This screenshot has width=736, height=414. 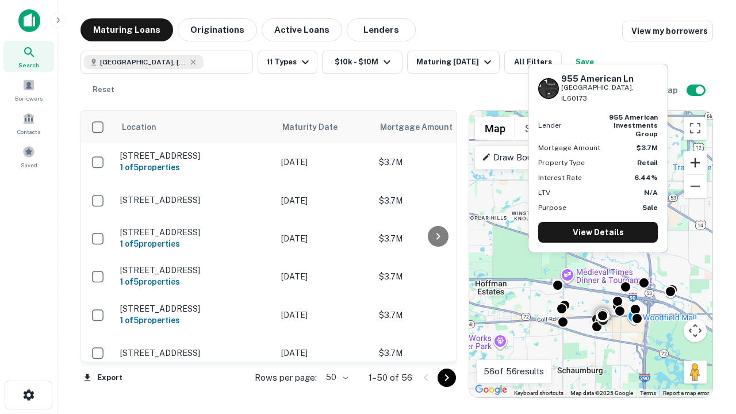 I want to click on strong: 955 american investments group, so click(x=633, y=125).